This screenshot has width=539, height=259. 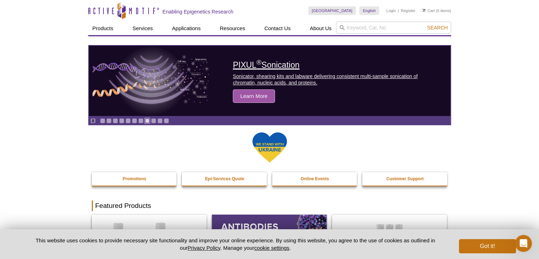 I want to click on span: PIXUL Sonication, so click(x=266, y=65).